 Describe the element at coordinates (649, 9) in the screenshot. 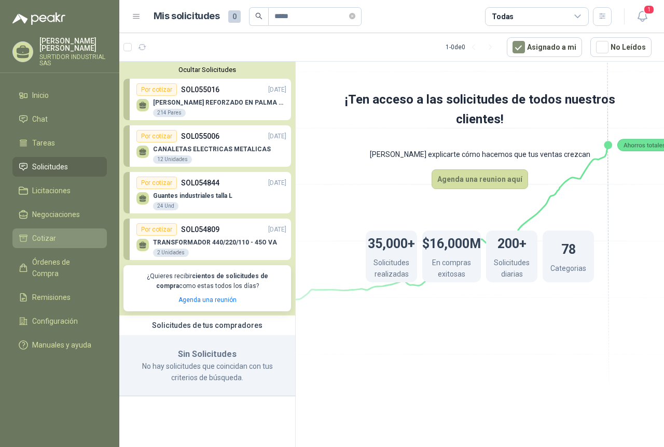

I see `span: 1` at that location.